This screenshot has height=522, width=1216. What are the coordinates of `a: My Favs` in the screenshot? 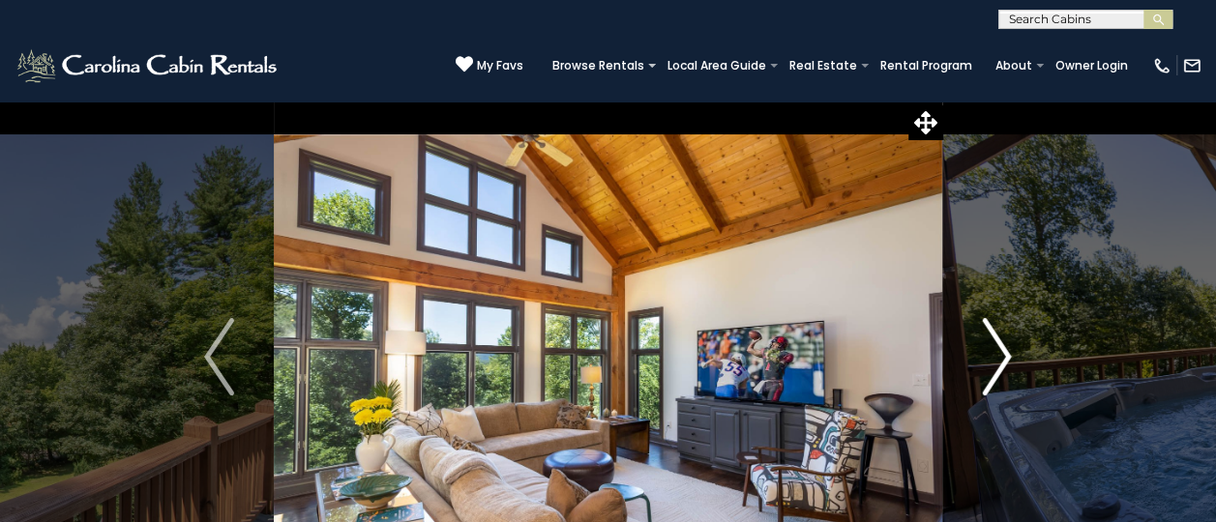 It's located at (489, 65).